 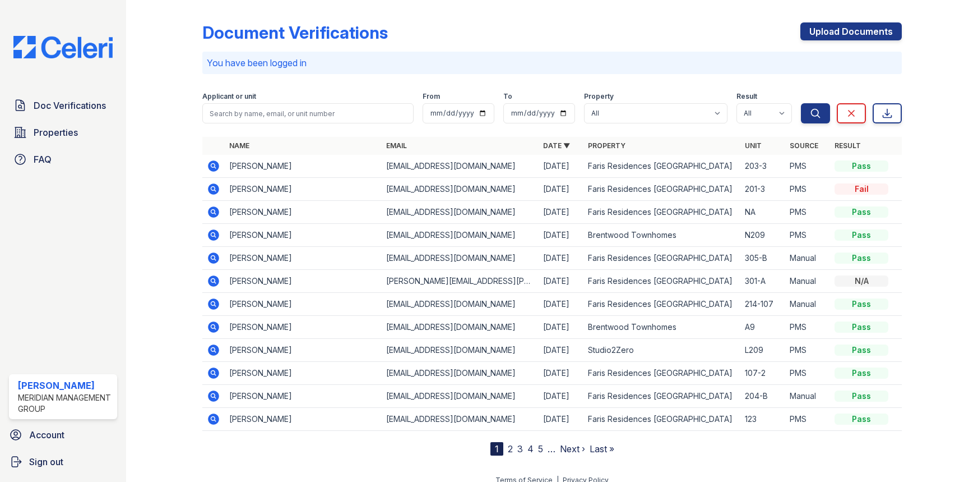 What do you see at coordinates (763, 396) in the screenshot?
I see `td: 204-B` at bounding box center [763, 396].